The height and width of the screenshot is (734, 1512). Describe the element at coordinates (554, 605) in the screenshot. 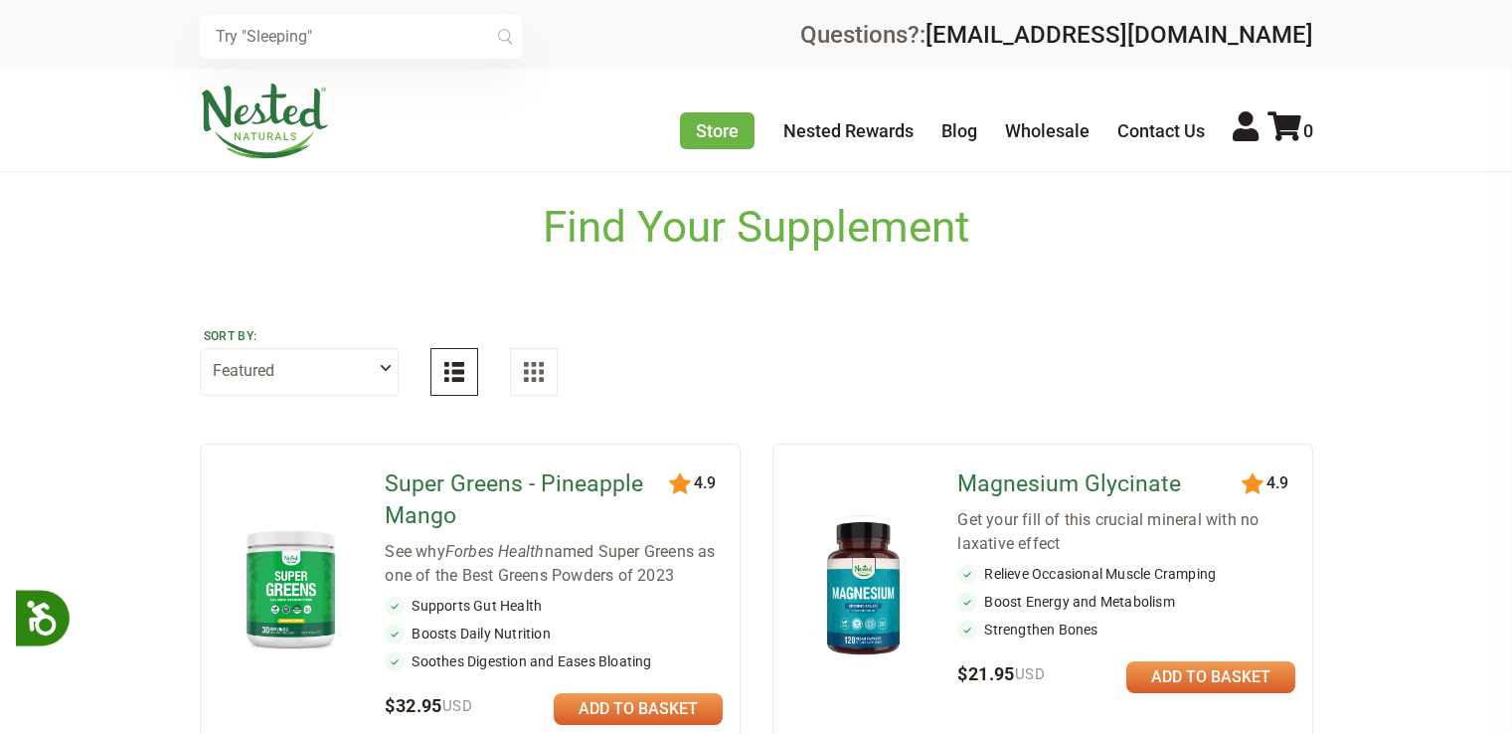

I see `li: Supports Gut Health` at that location.